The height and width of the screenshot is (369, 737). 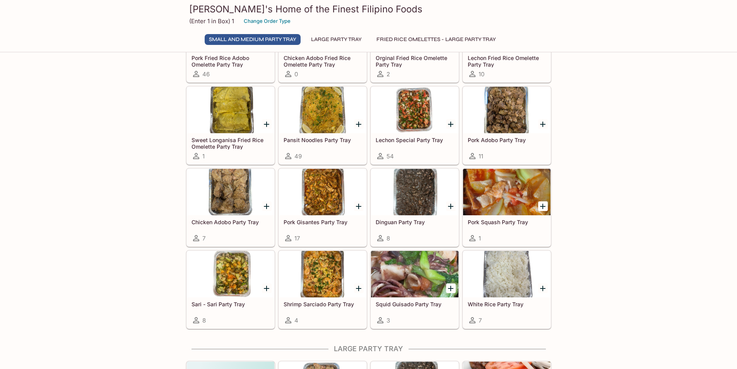 What do you see at coordinates (323, 61) in the screenshot?
I see `h5: Chicken Adobo Fried Rice Omelette Party Tray` at bounding box center [323, 61].